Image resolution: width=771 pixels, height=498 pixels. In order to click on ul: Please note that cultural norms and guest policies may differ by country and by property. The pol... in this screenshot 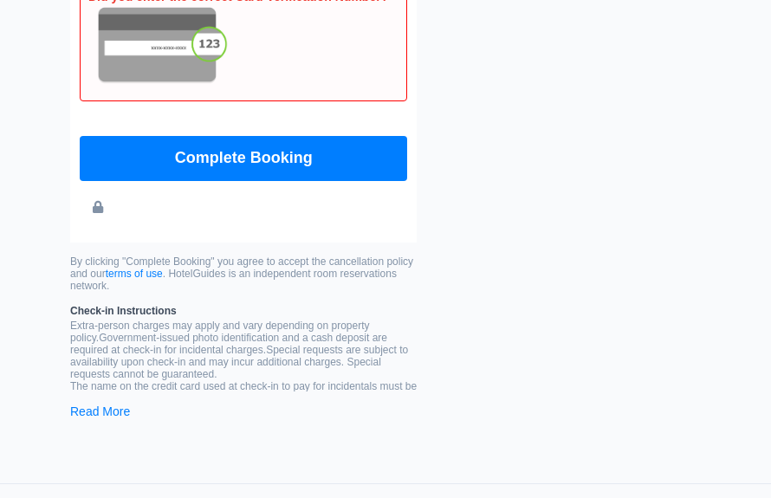, I will do `click(243, 404)`.